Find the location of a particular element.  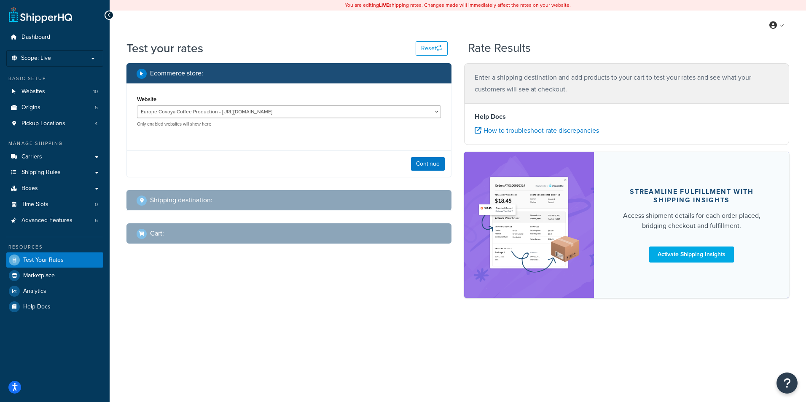

li: Carriers is located at coordinates (55, 157).